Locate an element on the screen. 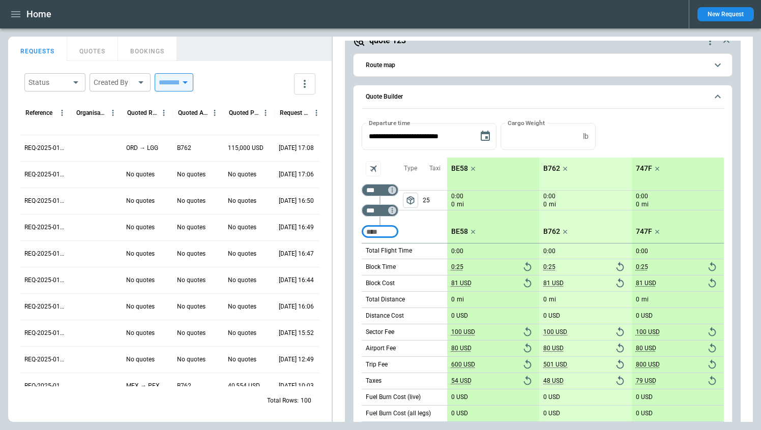  p: 79 USD is located at coordinates (646, 381).